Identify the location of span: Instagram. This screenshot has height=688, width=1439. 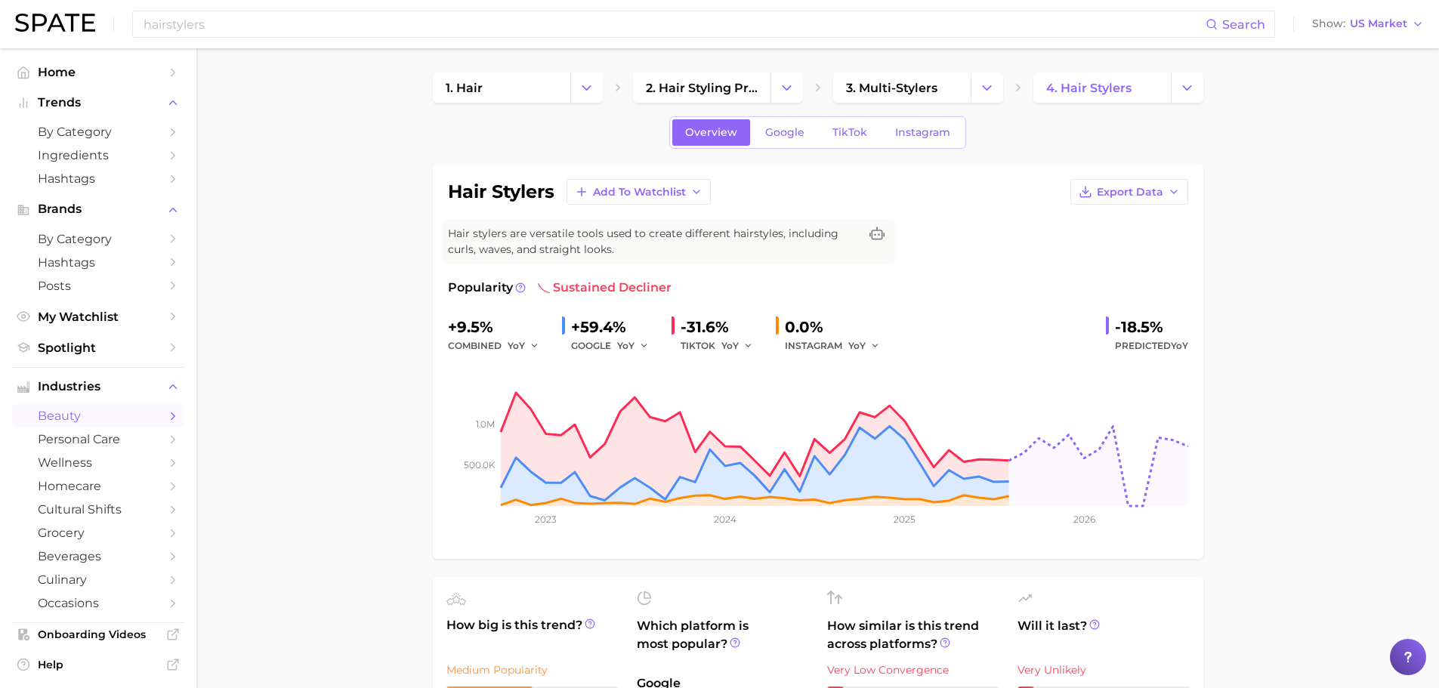
(922, 132).